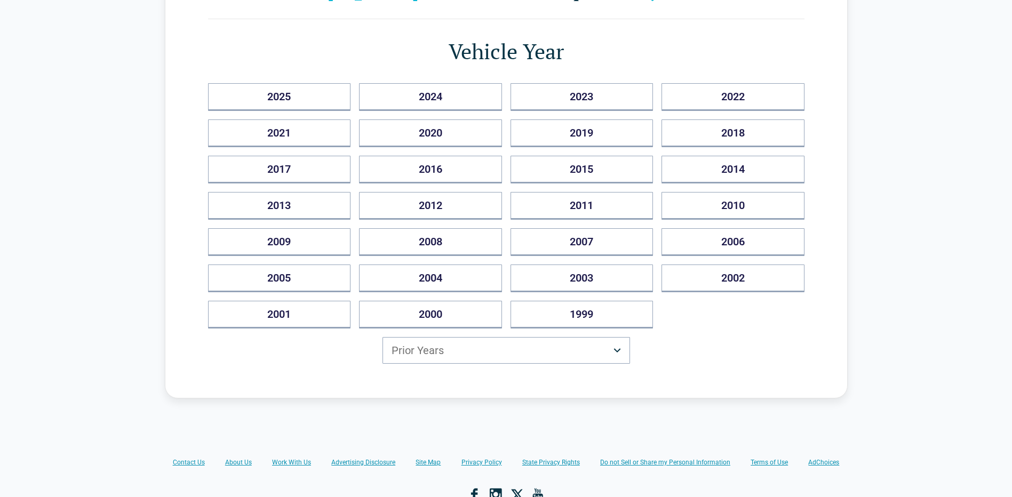 This screenshot has width=1012, height=497. I want to click on button: 2015, so click(582, 170).